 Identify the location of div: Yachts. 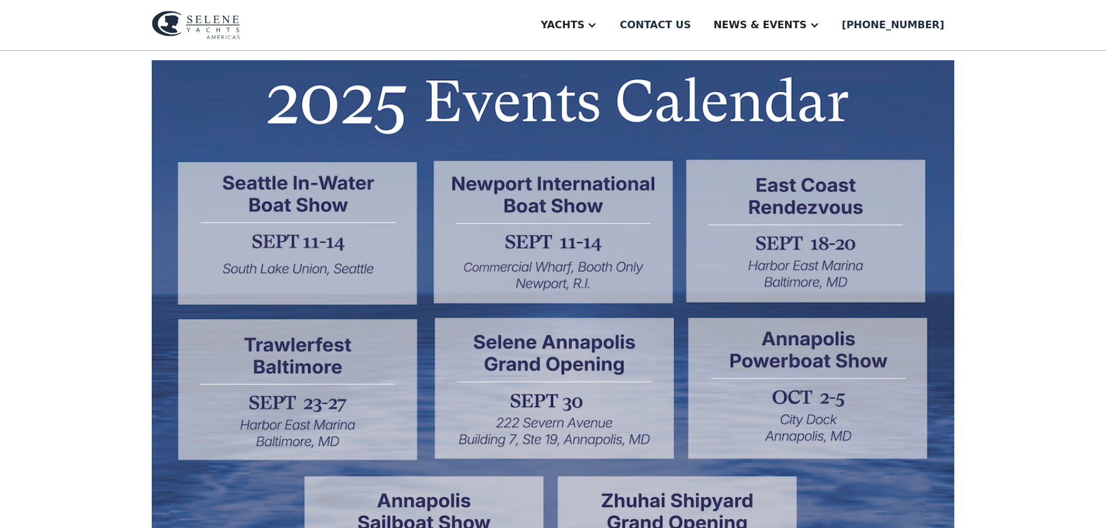
(562, 25).